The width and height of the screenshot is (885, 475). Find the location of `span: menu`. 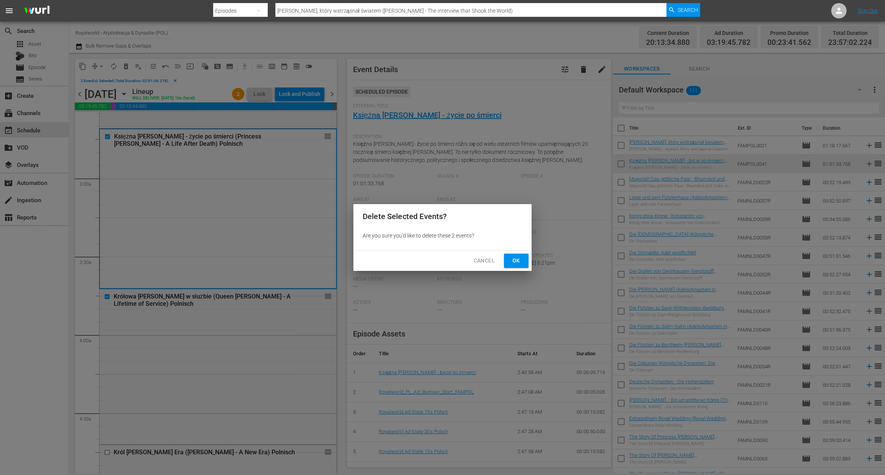

span: menu is located at coordinates (9, 11).